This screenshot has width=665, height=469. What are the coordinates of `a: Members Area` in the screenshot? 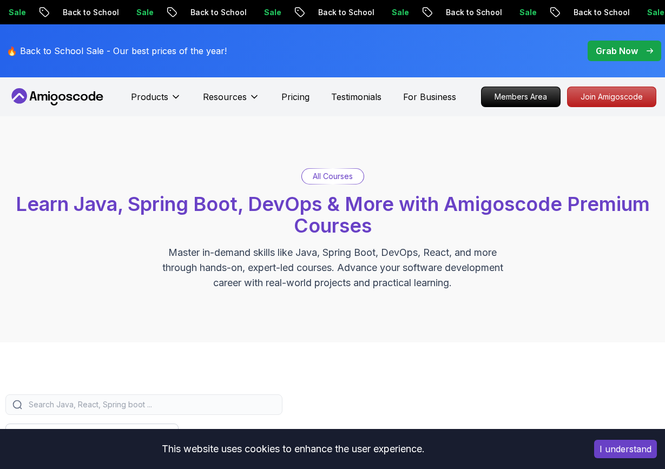 It's located at (521, 97).